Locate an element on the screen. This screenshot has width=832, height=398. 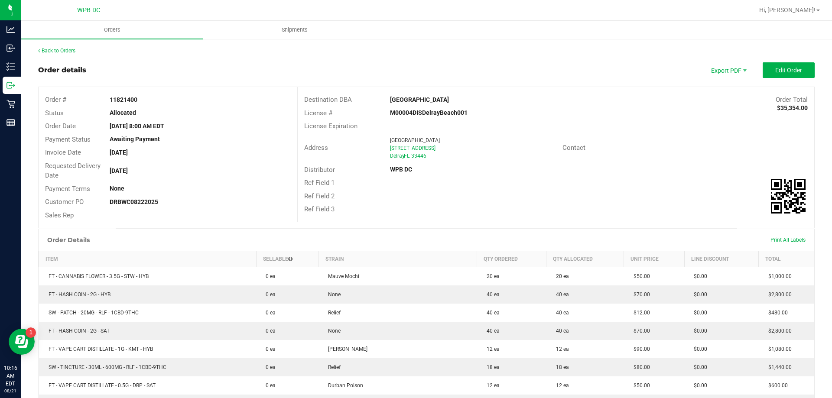
inline-svg: Reports is located at coordinates (11, 123).